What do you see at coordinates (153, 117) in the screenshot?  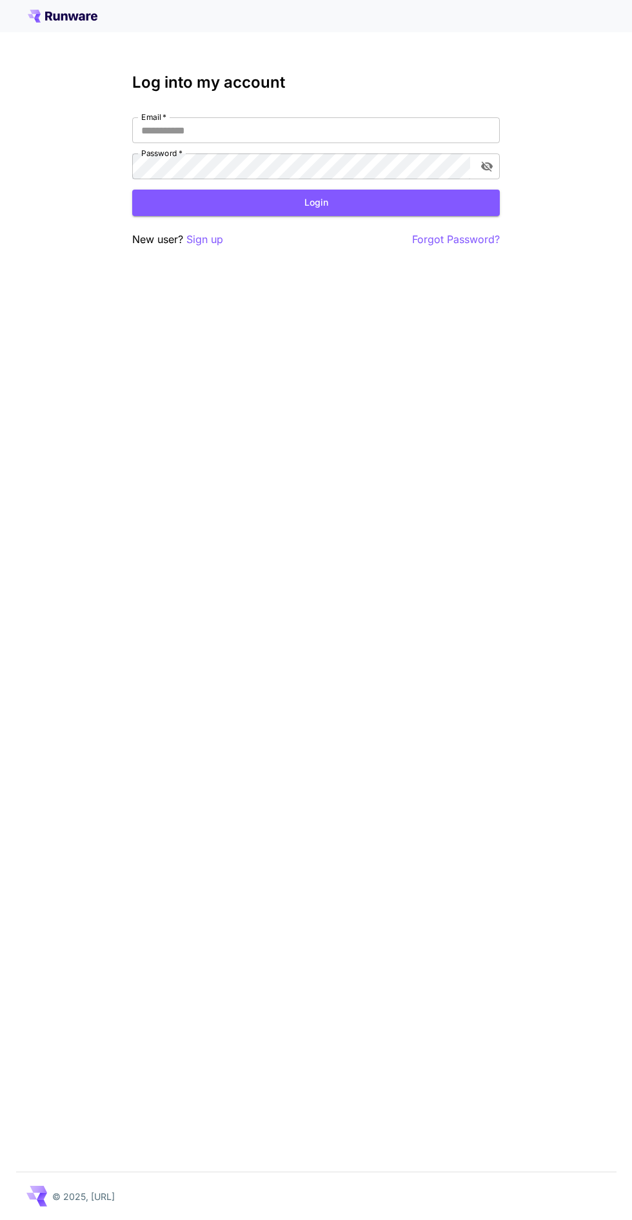 I see `label: Email` at bounding box center [153, 117].